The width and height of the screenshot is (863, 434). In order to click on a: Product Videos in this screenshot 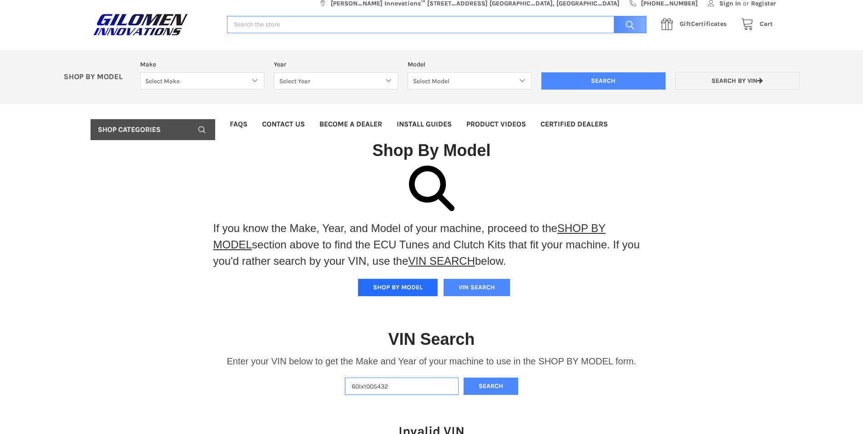, I will do `click(496, 124)`.